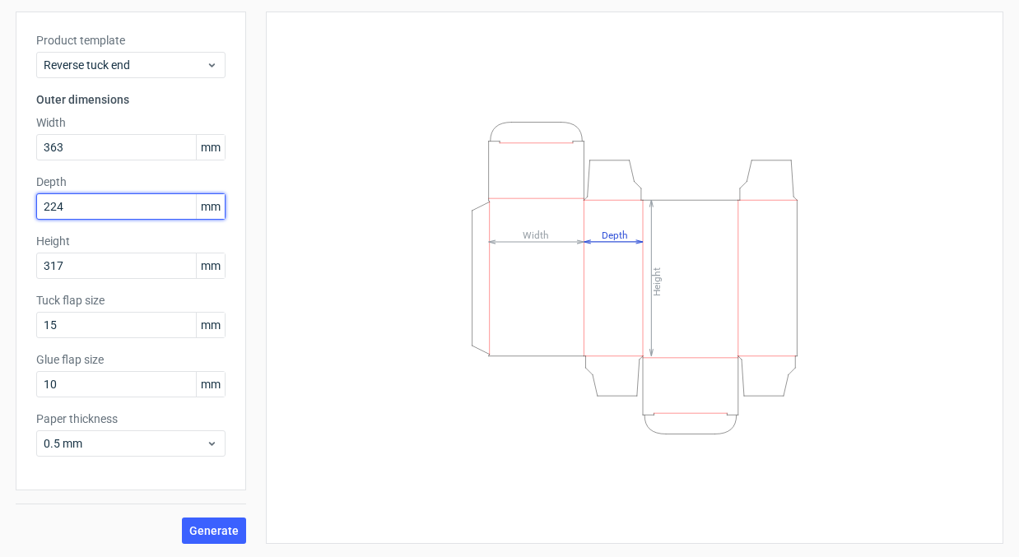 The image size is (1019, 557). Describe the element at coordinates (124, 65) in the screenshot. I see `span: Reverse tuck end` at that location.